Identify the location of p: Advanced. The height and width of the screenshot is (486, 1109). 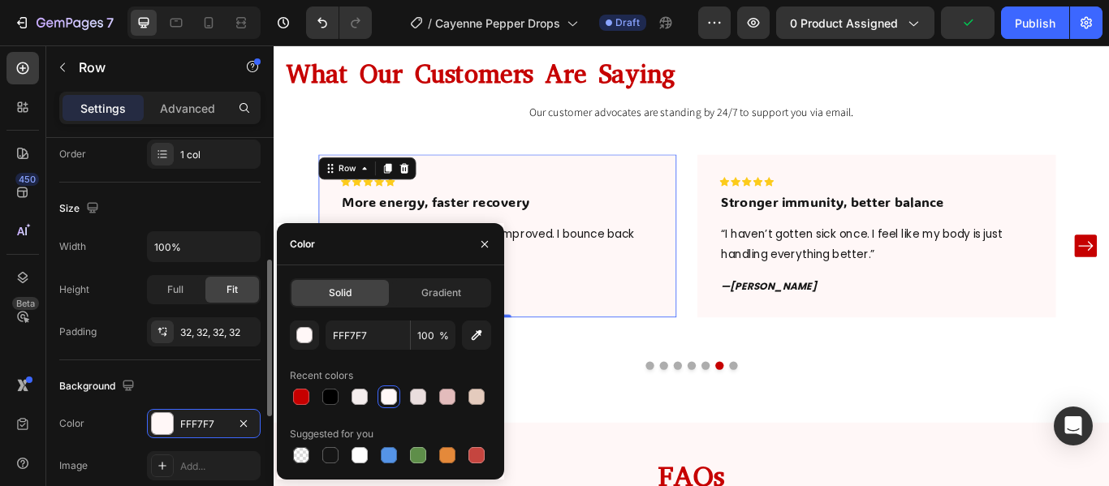
(188, 108).